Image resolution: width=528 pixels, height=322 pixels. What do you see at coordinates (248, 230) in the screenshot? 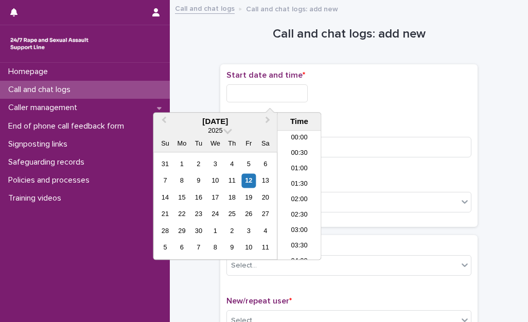
I see `div: Choose Friday, October 3rd, 2025` at bounding box center [248, 230].